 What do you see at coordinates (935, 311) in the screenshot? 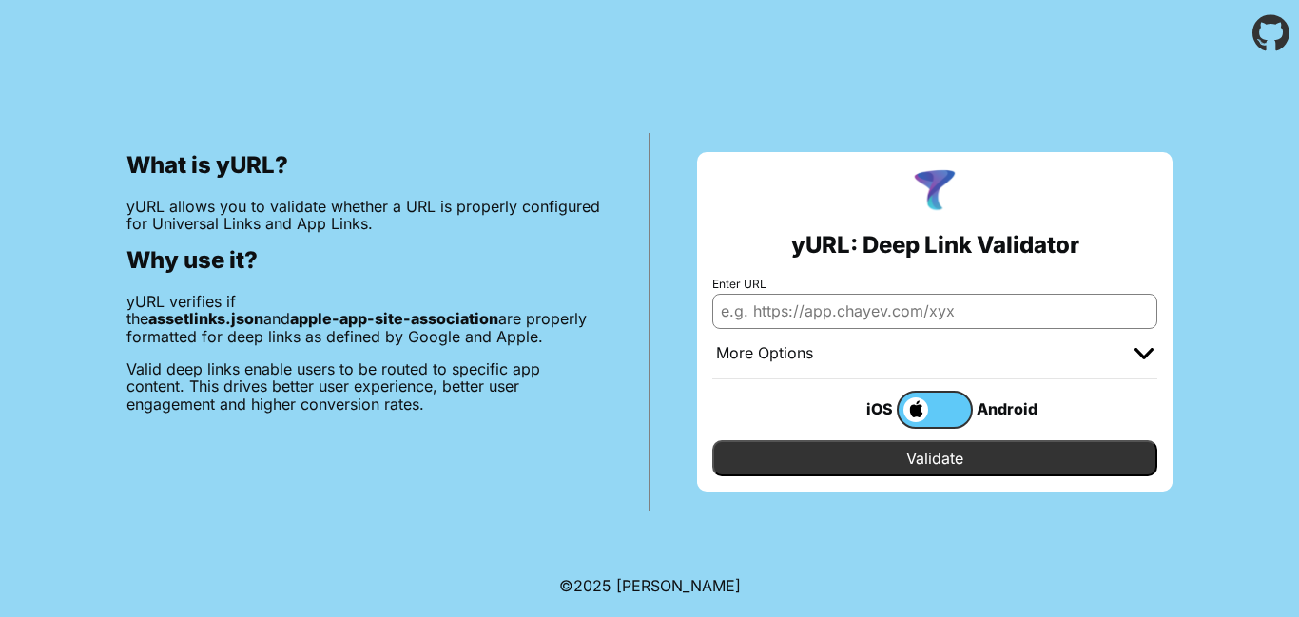
I see `input: e.g. https://app.chayev.com/xyx` at bounding box center [935, 311].